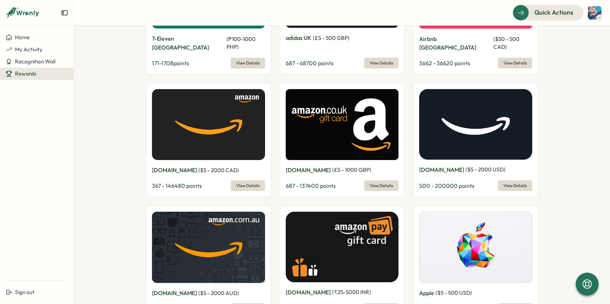 The image size is (610, 304). I want to click on span: Recognition Wall, so click(35, 61).